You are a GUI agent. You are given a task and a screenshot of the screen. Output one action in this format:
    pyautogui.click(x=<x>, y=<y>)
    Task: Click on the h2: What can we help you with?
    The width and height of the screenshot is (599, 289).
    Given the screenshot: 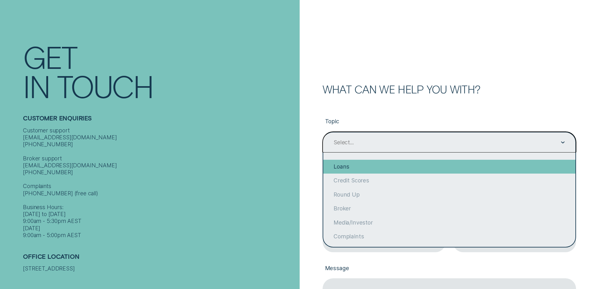 What is the action you would take?
    pyautogui.click(x=450, y=89)
    